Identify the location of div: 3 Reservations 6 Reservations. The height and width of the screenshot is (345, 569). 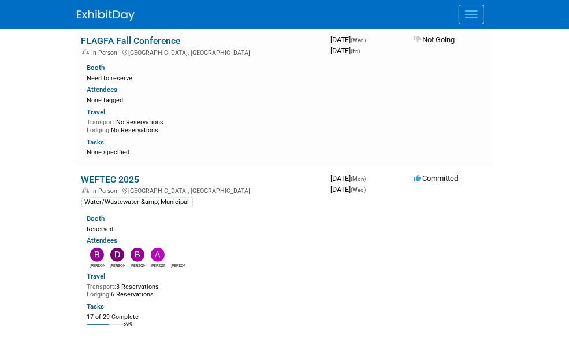
(204, 289).